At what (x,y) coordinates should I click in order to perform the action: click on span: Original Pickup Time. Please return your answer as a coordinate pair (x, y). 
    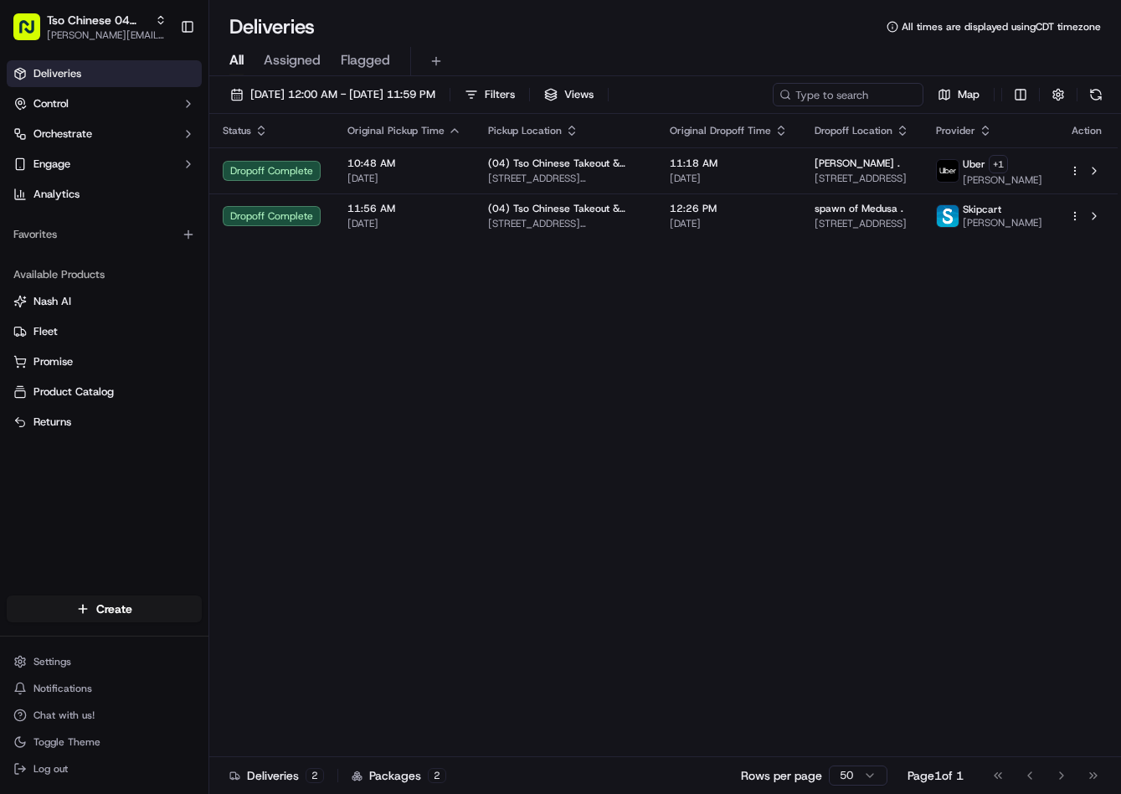
    Looking at the image, I should click on (396, 131).